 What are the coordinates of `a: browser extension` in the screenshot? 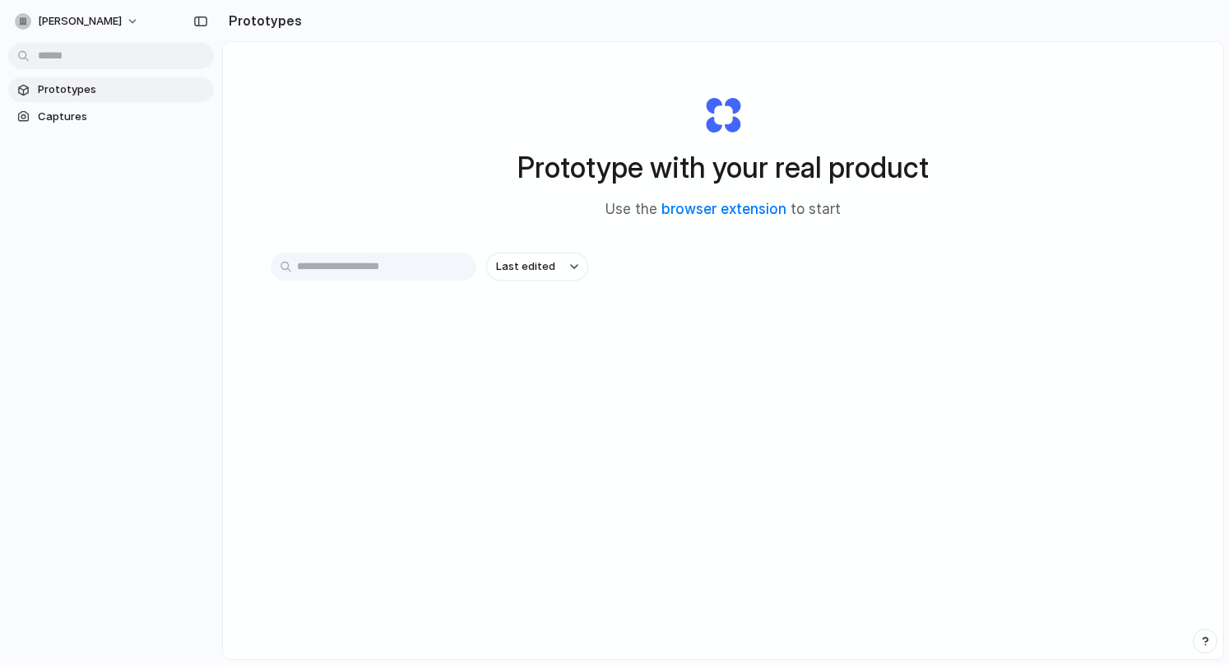 It's located at (724, 209).